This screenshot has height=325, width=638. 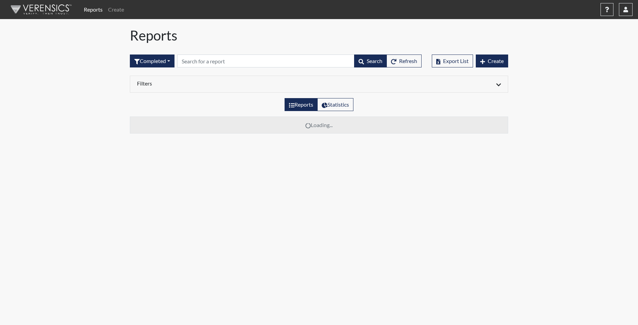 What do you see at coordinates (319, 125) in the screenshot?
I see `td: Loading...` at bounding box center [319, 125].